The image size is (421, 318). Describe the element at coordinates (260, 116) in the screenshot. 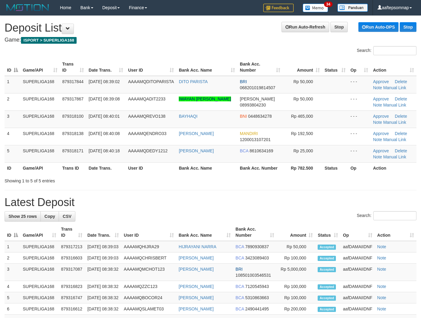

I see `span: Copy 0448634278 to clipboard` at that location.